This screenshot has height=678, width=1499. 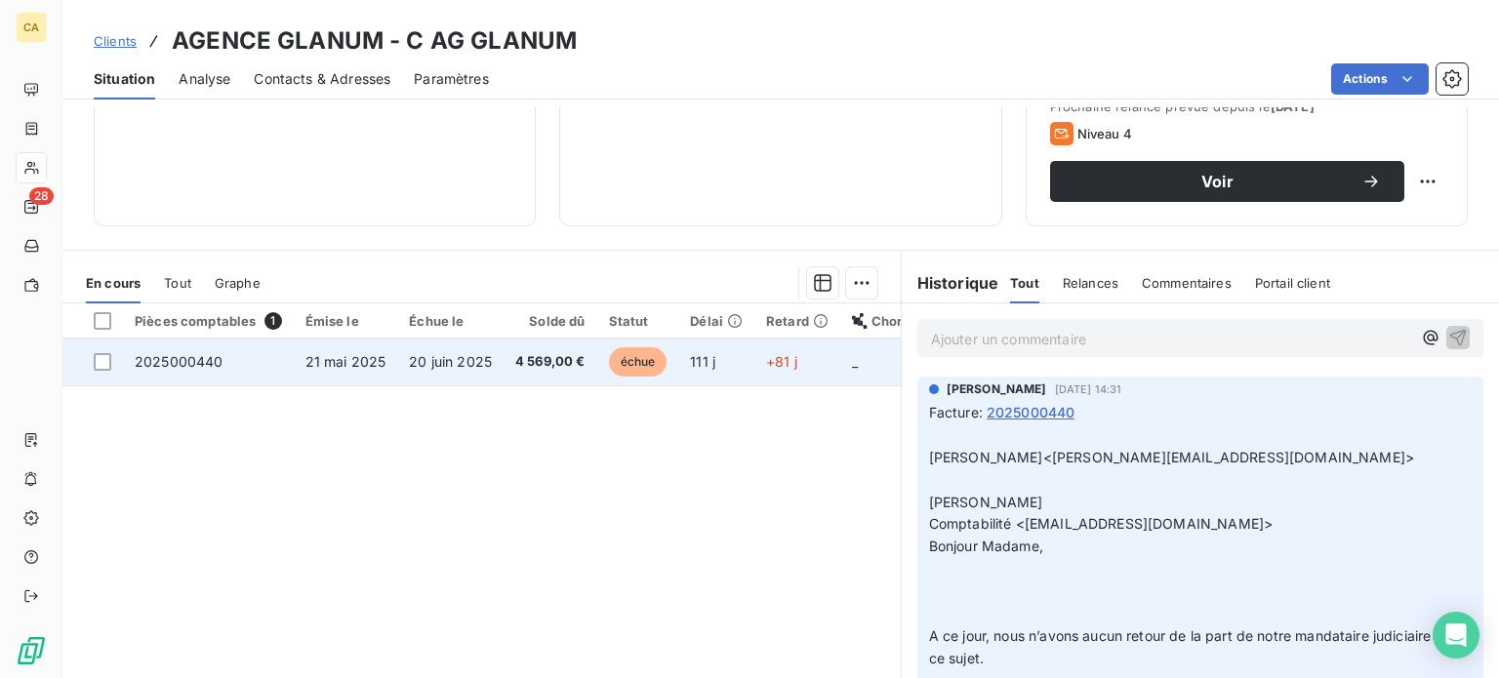 What do you see at coordinates (451, 79) in the screenshot?
I see `span: Paramètres` at bounding box center [451, 79].